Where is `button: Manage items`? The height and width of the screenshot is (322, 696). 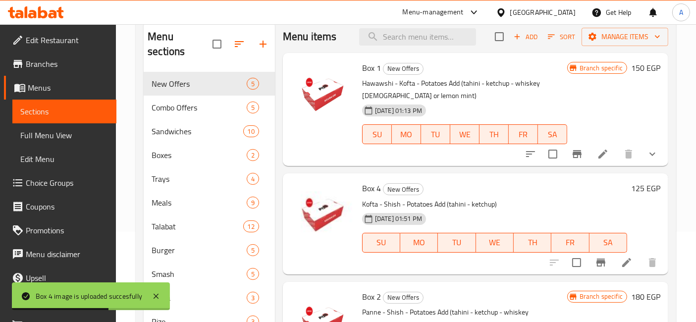
button: Manage items is located at coordinates (624, 37).